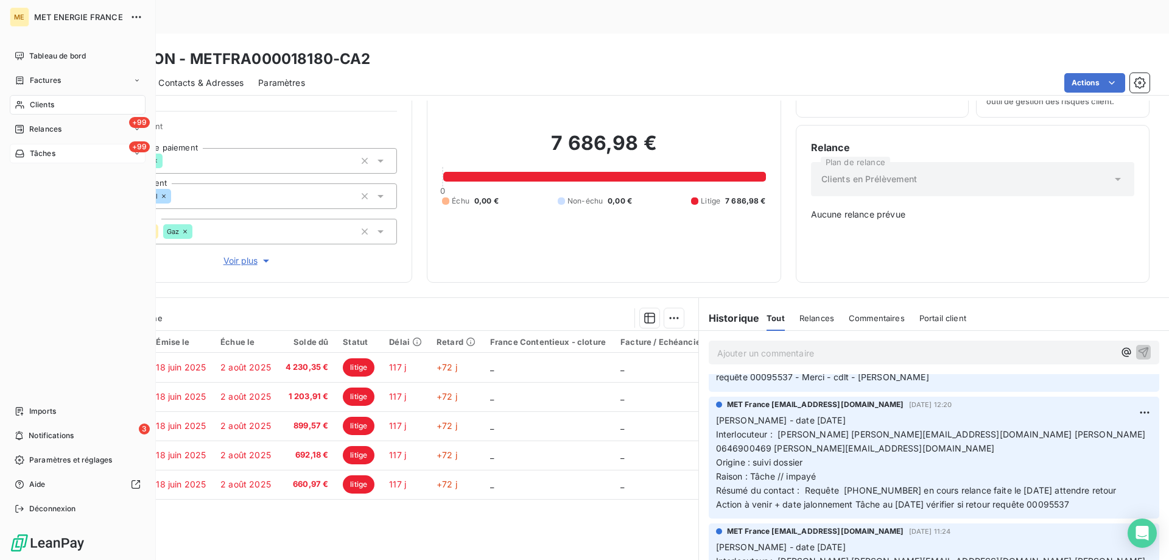 The image size is (1169, 560). Describe the element at coordinates (604, 149) in the screenshot. I see `h2: 7 686,98 €` at that location.